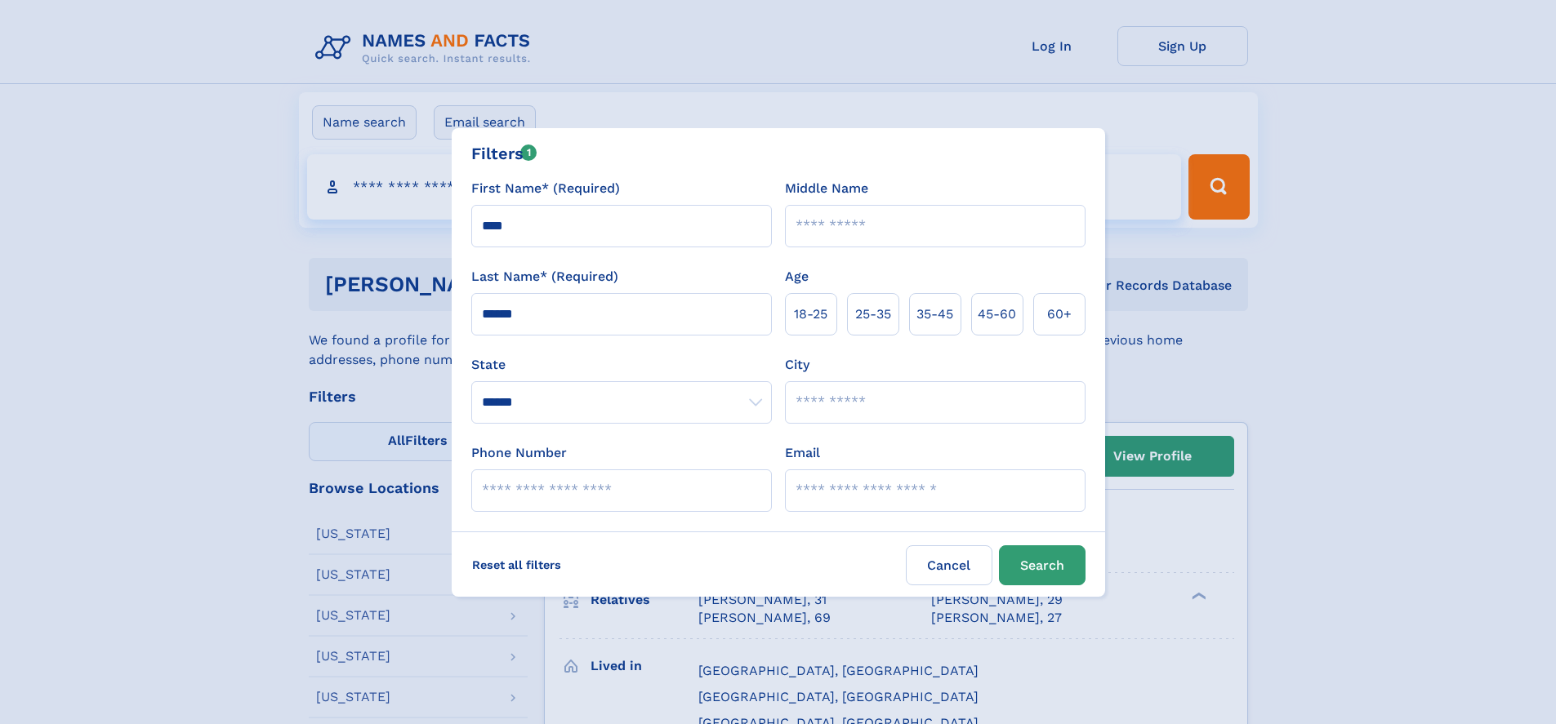 This screenshot has height=724, width=1556. Describe the element at coordinates (622, 365) in the screenshot. I see `label: State` at that location.